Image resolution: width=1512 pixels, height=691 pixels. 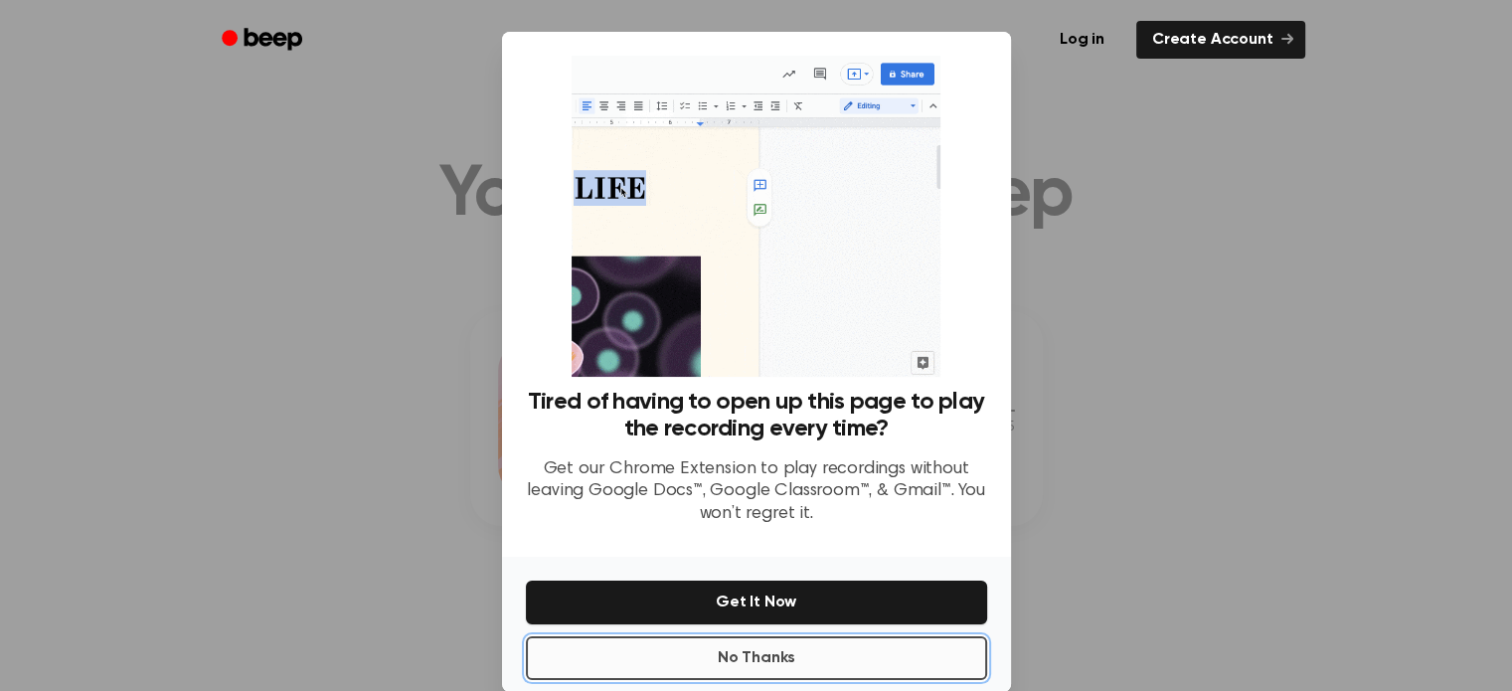 What do you see at coordinates (756, 415) in the screenshot?
I see `h3: Tired of having to open up this page to play the recording every time?` at bounding box center [756, 415].